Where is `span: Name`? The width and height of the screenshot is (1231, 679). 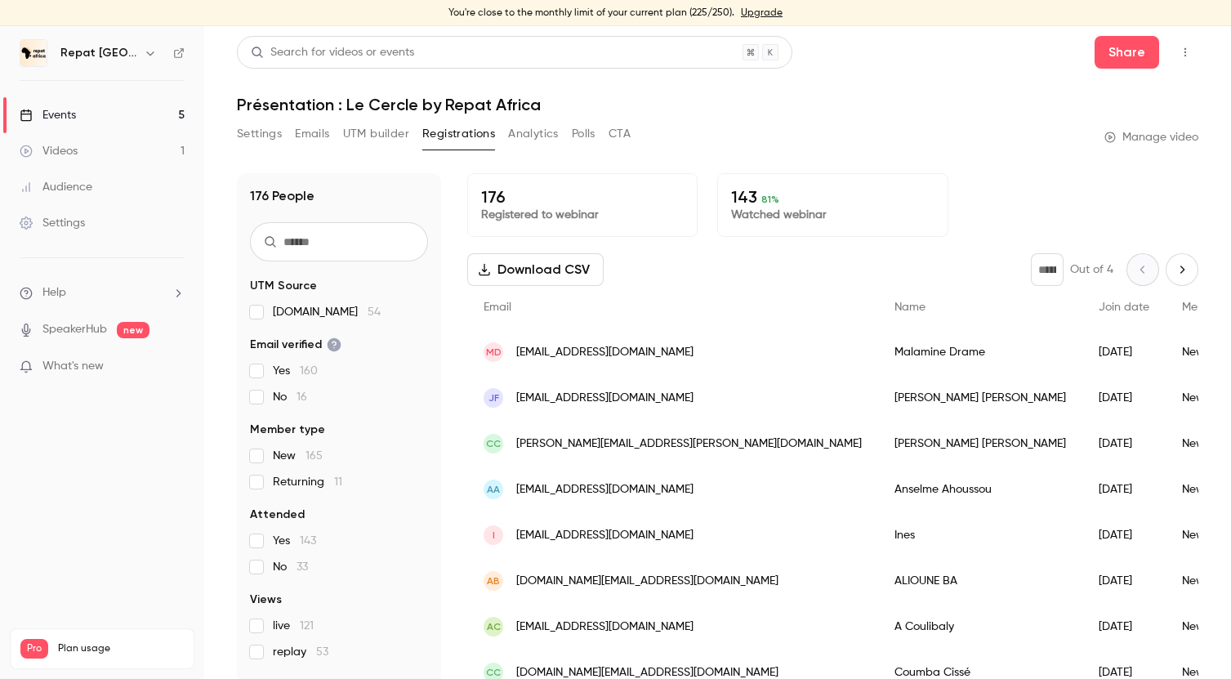 span: Name is located at coordinates (910, 307).